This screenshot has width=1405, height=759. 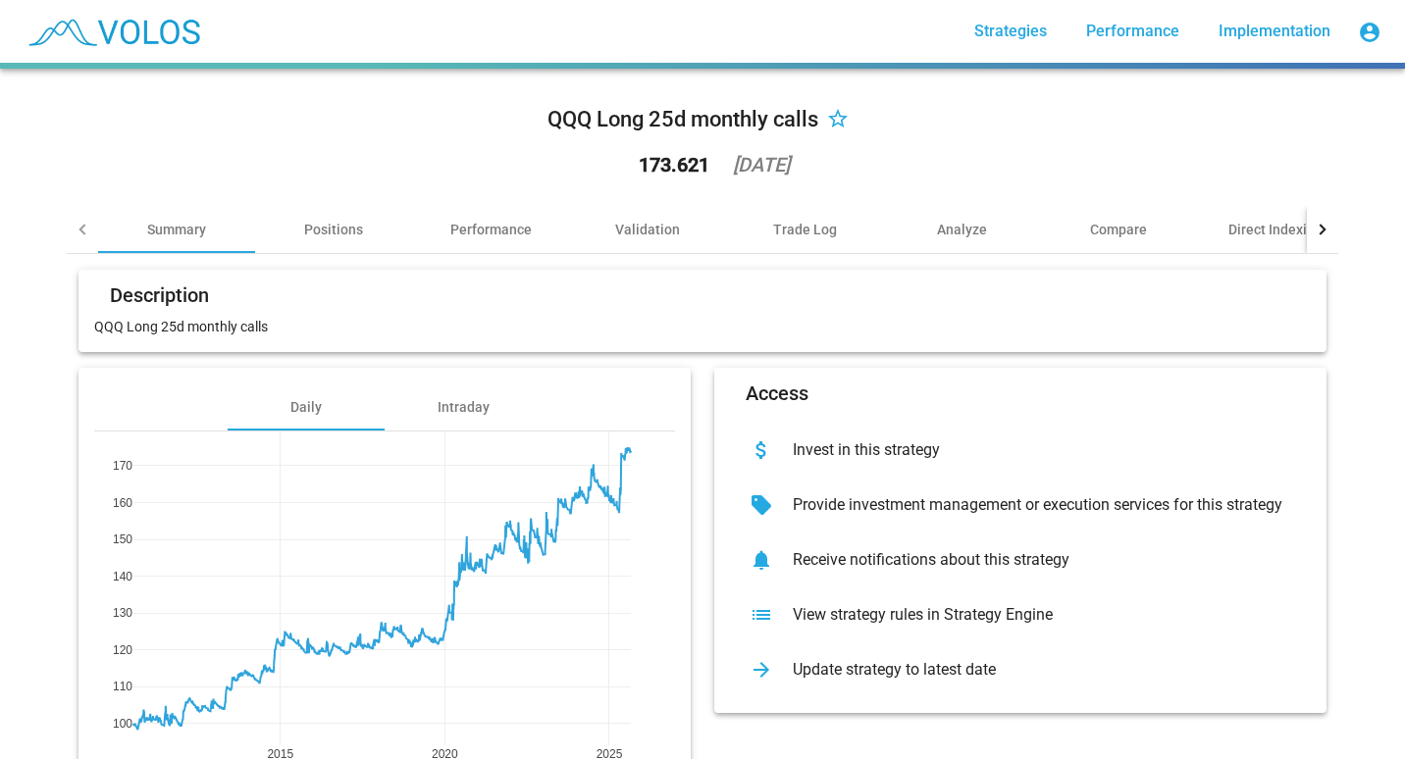 What do you see at coordinates (1132, 30) in the screenshot?
I see `span: Performance` at bounding box center [1132, 30].